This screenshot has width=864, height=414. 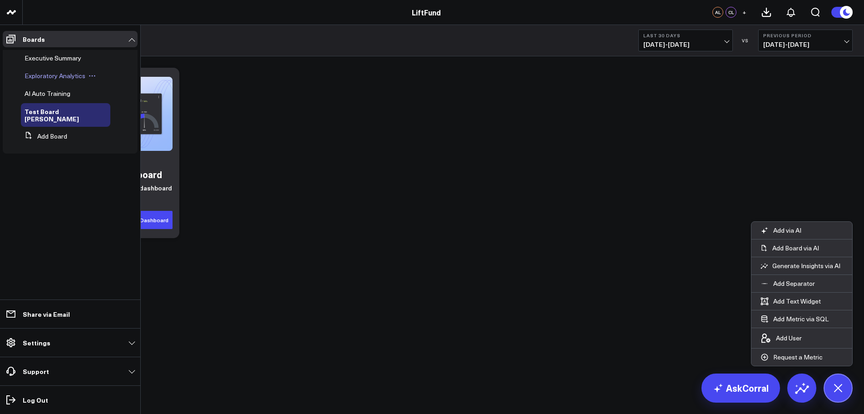 What do you see at coordinates (53, 58) in the screenshot?
I see `span: Executive Summary` at bounding box center [53, 58].